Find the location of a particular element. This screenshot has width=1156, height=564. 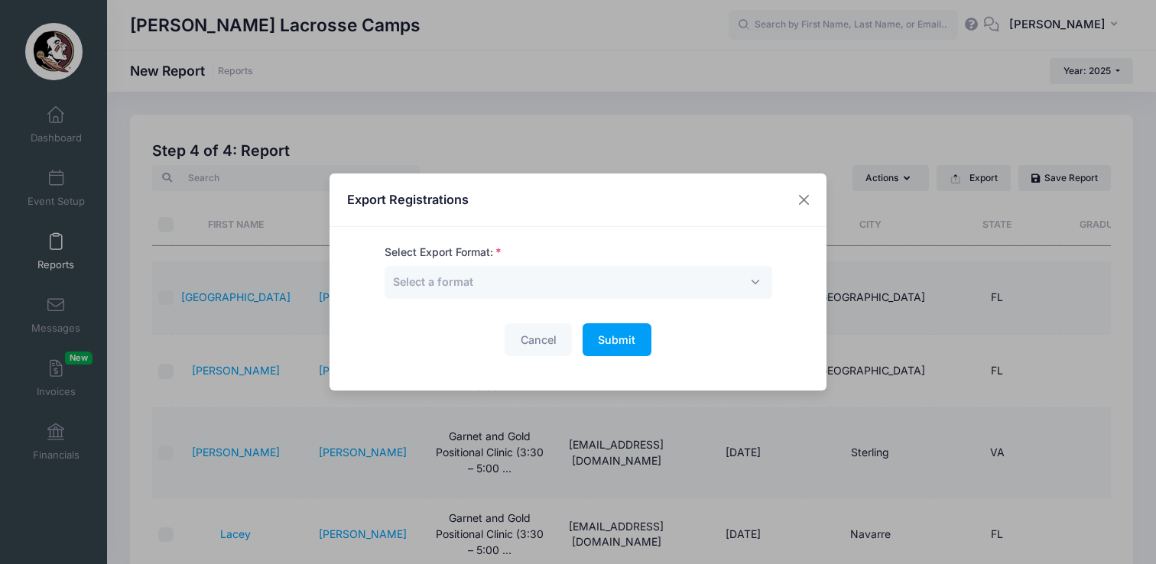

button: Close is located at coordinates (804, 200).